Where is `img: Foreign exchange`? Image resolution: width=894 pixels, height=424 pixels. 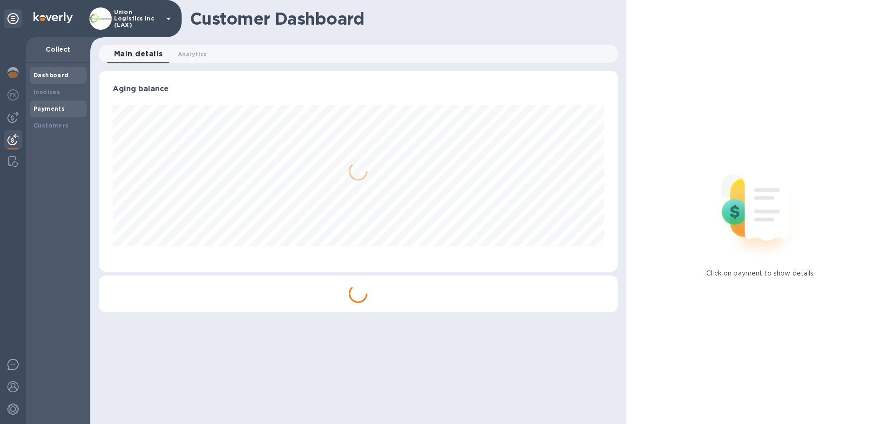
img: Foreign exchange is located at coordinates (13, 95).